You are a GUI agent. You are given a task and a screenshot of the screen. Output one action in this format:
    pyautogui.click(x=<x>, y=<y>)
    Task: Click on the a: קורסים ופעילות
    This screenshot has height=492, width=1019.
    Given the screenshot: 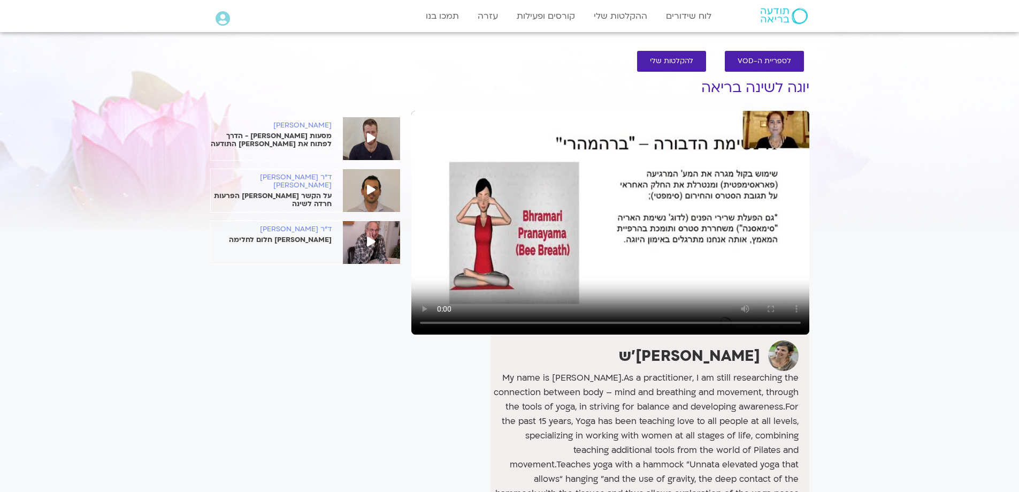 What is the action you would take?
    pyautogui.click(x=546, y=16)
    